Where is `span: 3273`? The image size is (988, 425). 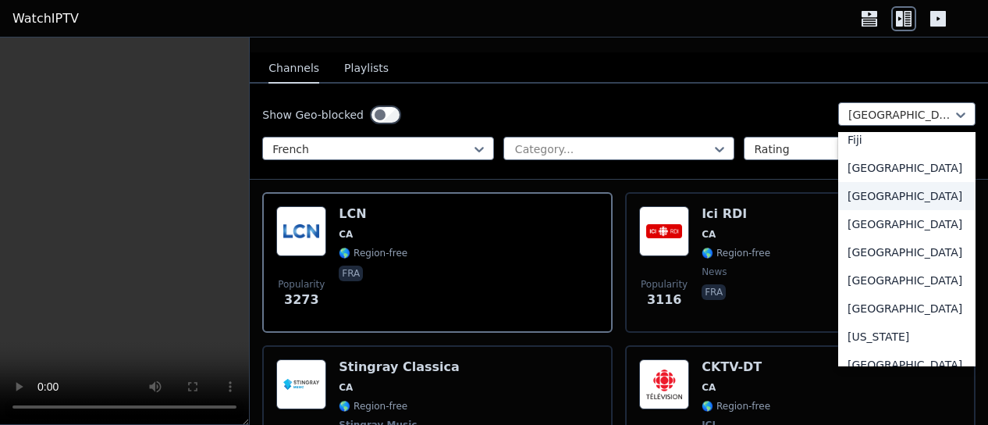
span: 3273 is located at coordinates (301, 300).